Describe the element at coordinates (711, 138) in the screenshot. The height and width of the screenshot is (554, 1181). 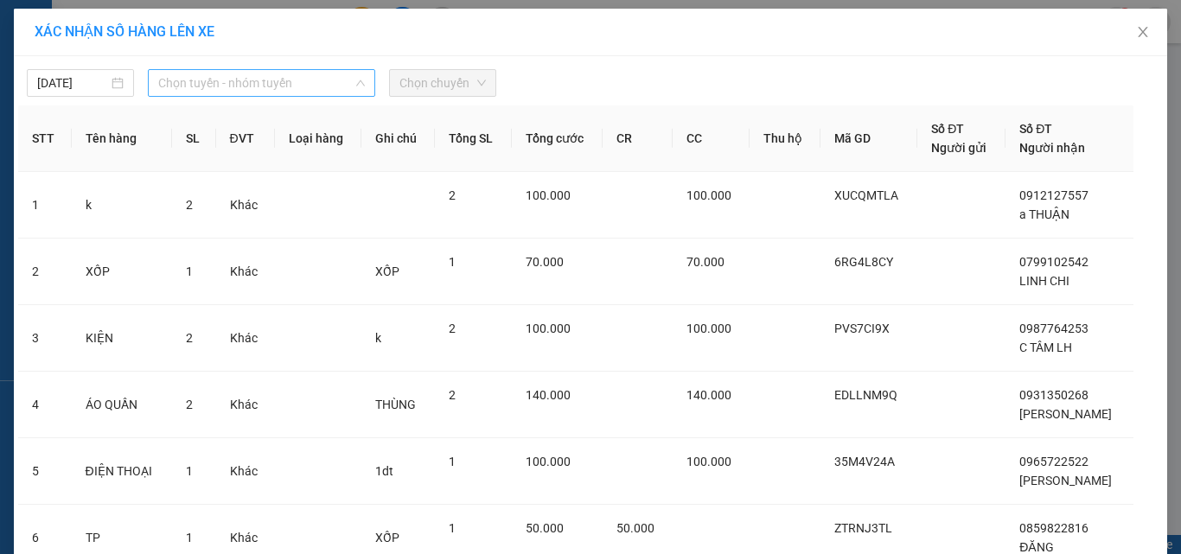
I see `th: CC` at that location.